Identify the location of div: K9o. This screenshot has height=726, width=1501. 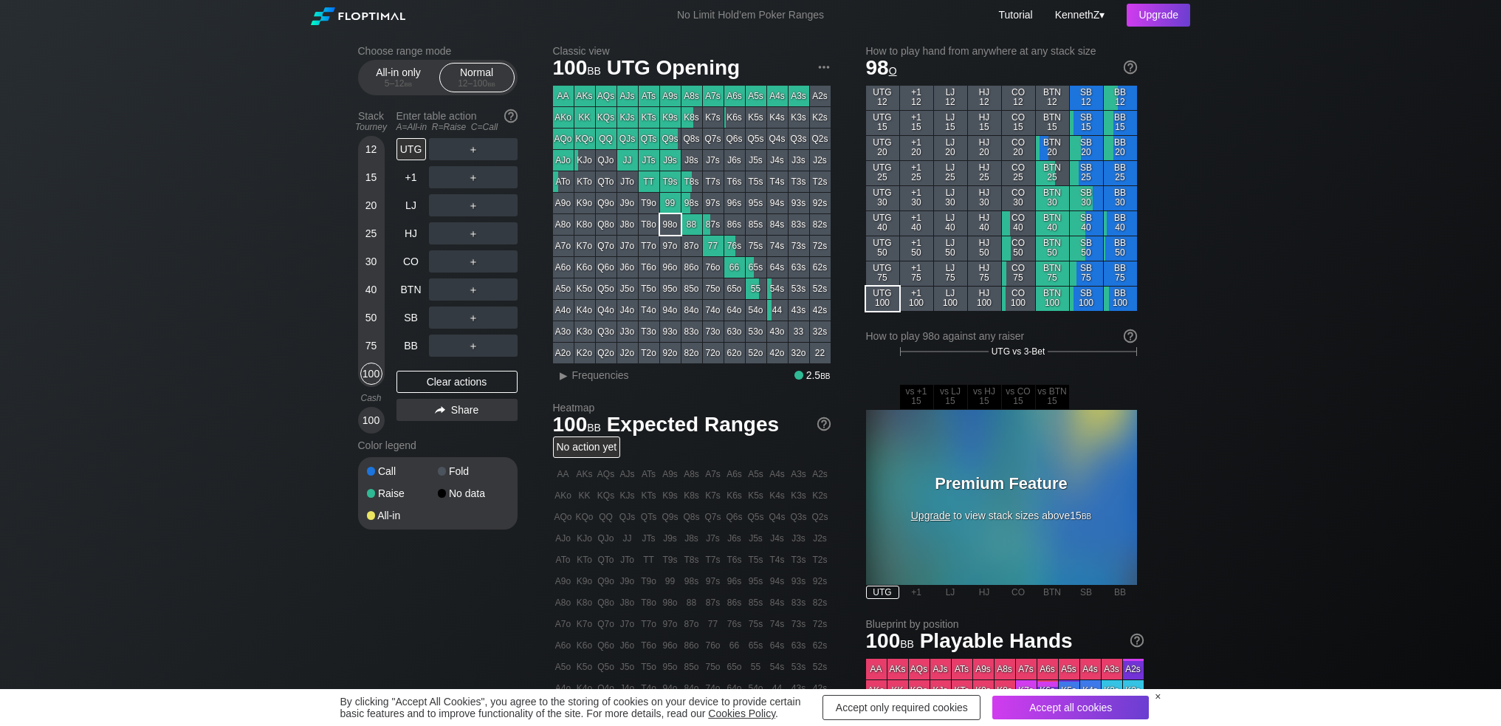
(585, 203).